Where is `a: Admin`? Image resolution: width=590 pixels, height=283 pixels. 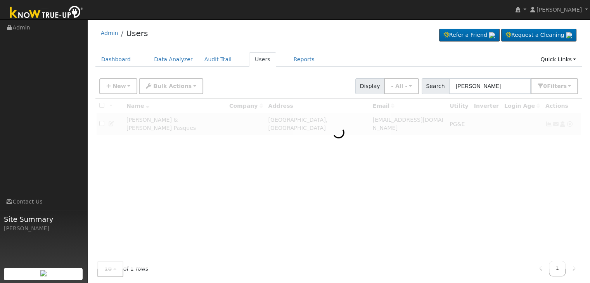
a: Admin is located at coordinates (109, 33).